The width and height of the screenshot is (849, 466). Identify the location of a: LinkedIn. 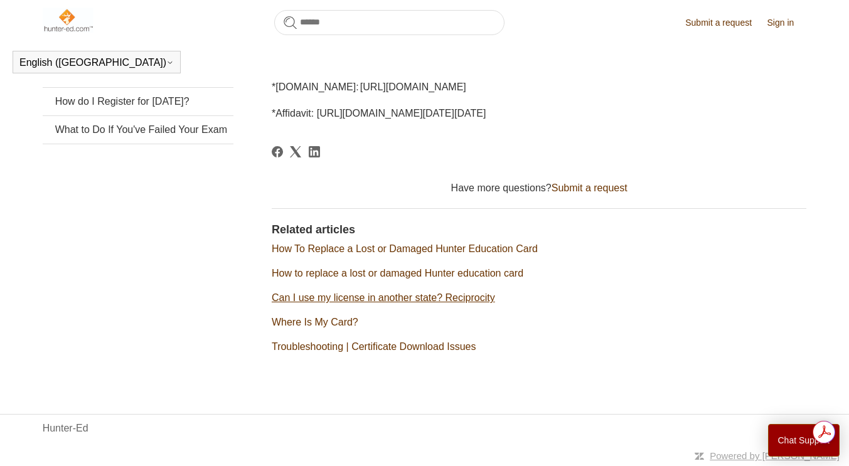
(315, 152).